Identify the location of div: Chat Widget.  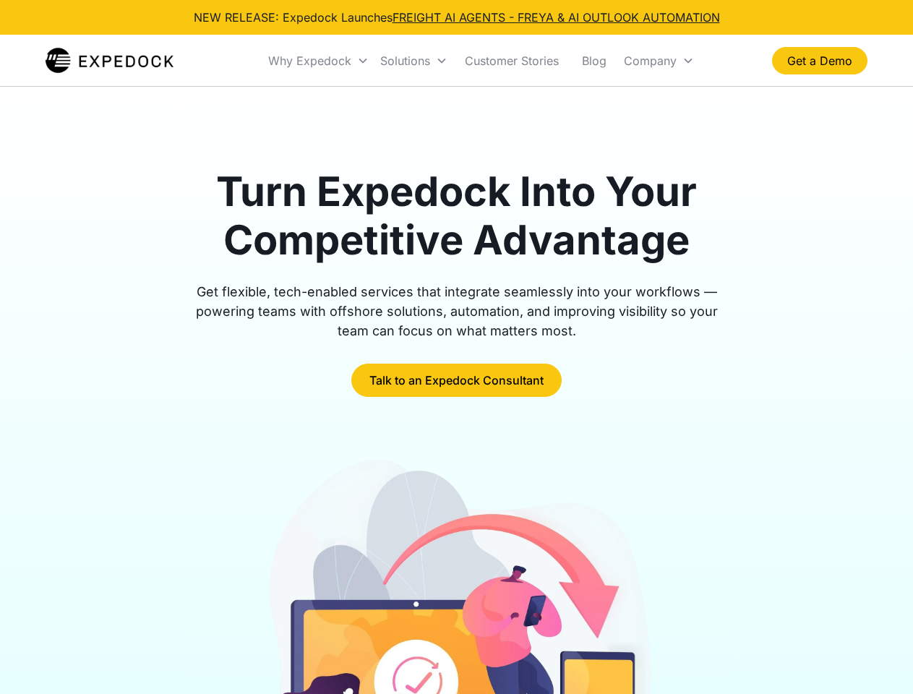
(877, 659).